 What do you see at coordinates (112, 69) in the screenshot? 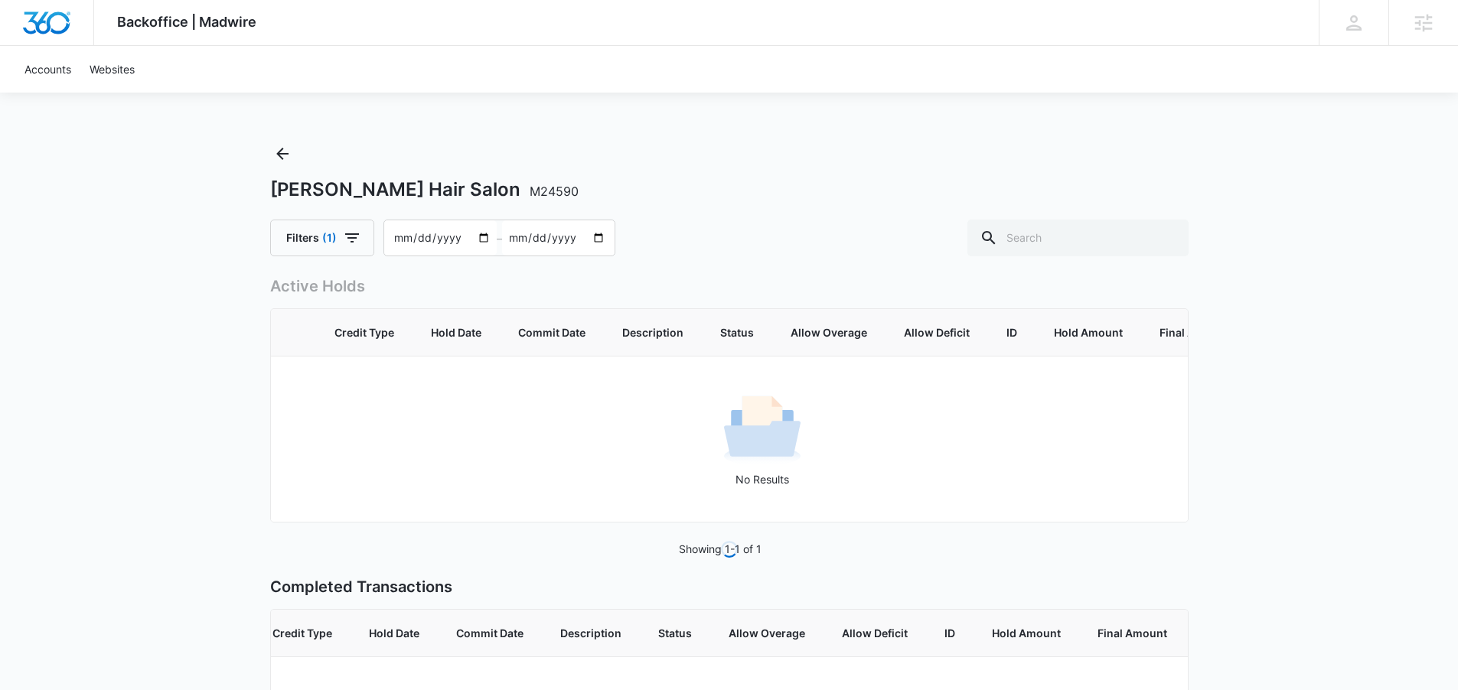
I see `a: Websites` at bounding box center [112, 69].